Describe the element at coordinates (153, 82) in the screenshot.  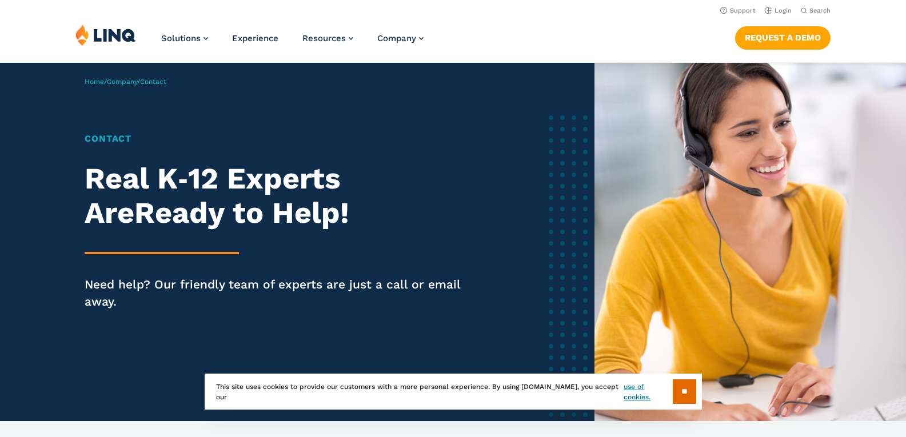
I see `span: Contact` at that location.